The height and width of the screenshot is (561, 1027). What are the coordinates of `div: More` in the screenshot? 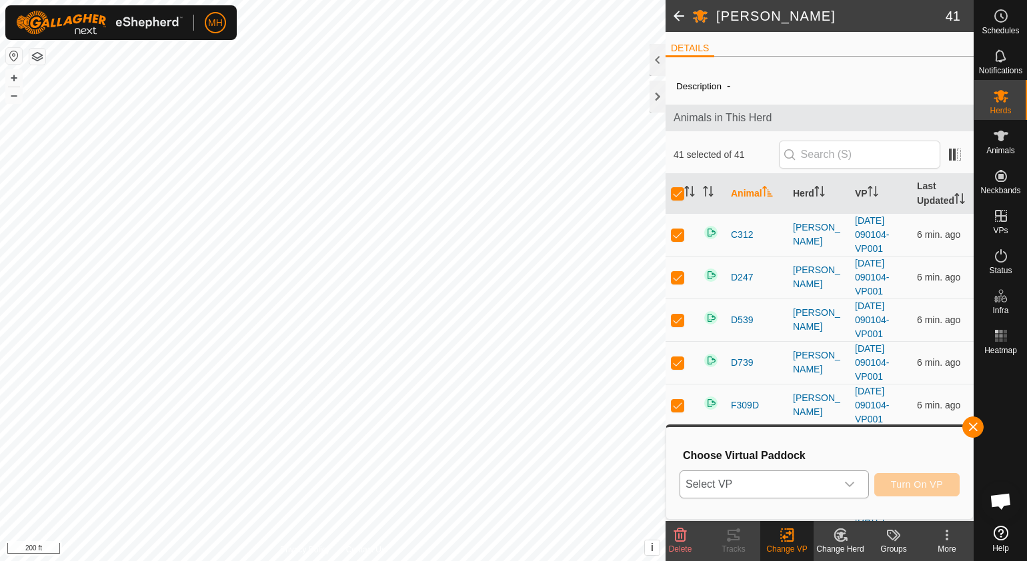 It's located at (947, 549).